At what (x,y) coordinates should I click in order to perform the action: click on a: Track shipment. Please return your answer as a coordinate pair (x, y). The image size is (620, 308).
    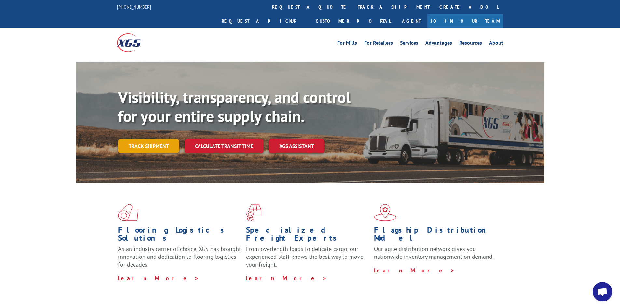
    Looking at the image, I should click on (149, 146).